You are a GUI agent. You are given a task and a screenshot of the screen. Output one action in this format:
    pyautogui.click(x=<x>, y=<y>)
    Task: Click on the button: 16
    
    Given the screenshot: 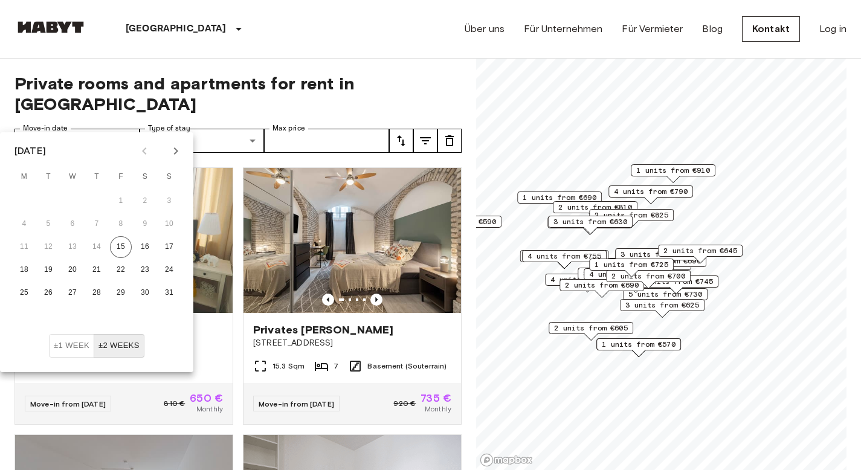 What is the action you would take?
    pyautogui.click(x=145, y=247)
    